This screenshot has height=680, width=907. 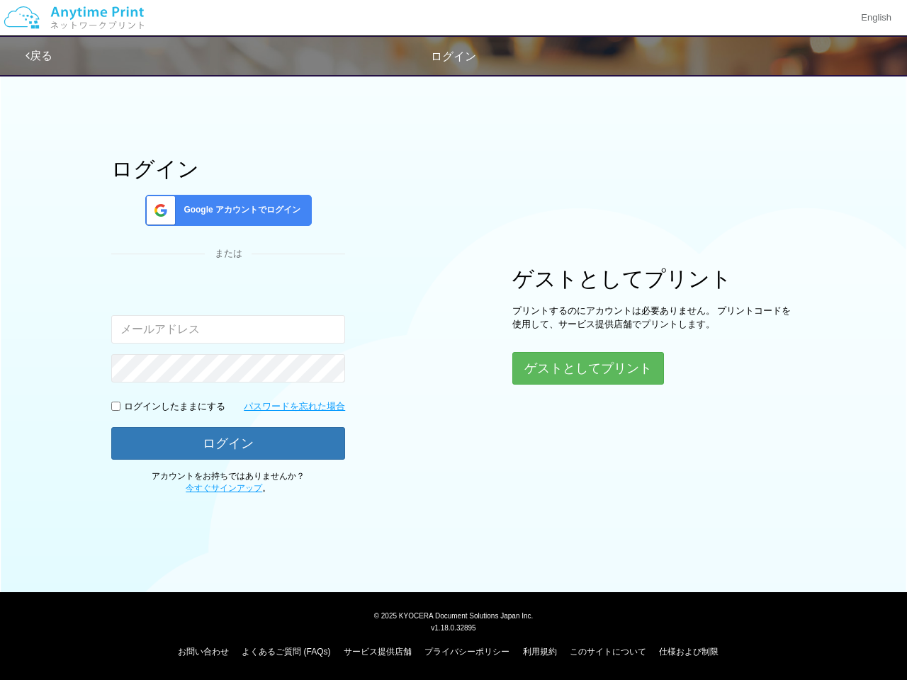 What do you see at coordinates (174, 407) in the screenshot?
I see `p: ログインしたままにする` at bounding box center [174, 407].